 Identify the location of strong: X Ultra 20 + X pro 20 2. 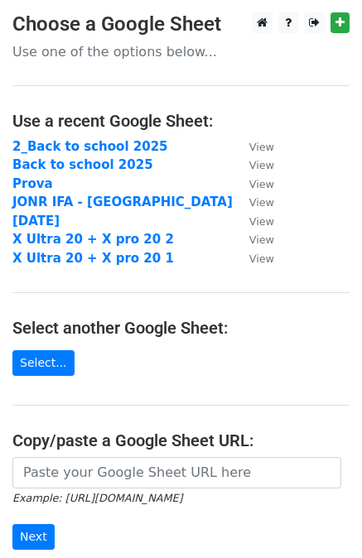
(93, 239).